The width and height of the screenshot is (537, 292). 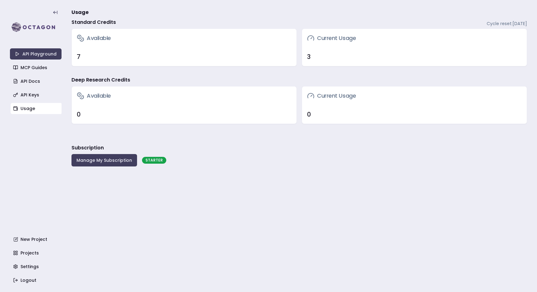 I want to click on h3: Subscription, so click(x=88, y=148).